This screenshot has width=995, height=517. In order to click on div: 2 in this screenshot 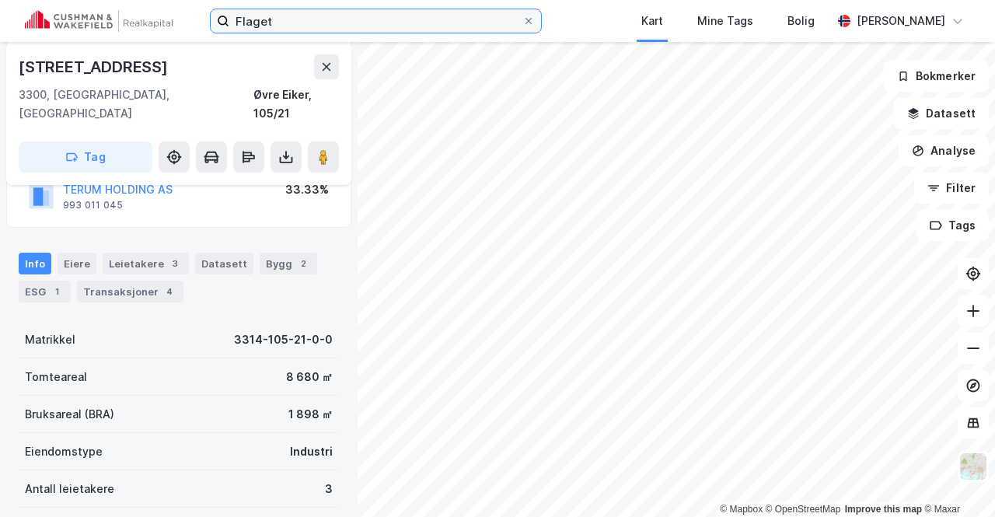, I will do `click(303, 263)`.